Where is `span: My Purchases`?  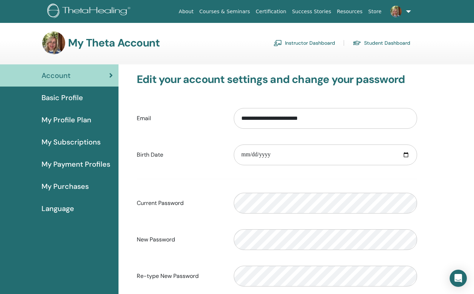 span: My Purchases is located at coordinates (65, 186).